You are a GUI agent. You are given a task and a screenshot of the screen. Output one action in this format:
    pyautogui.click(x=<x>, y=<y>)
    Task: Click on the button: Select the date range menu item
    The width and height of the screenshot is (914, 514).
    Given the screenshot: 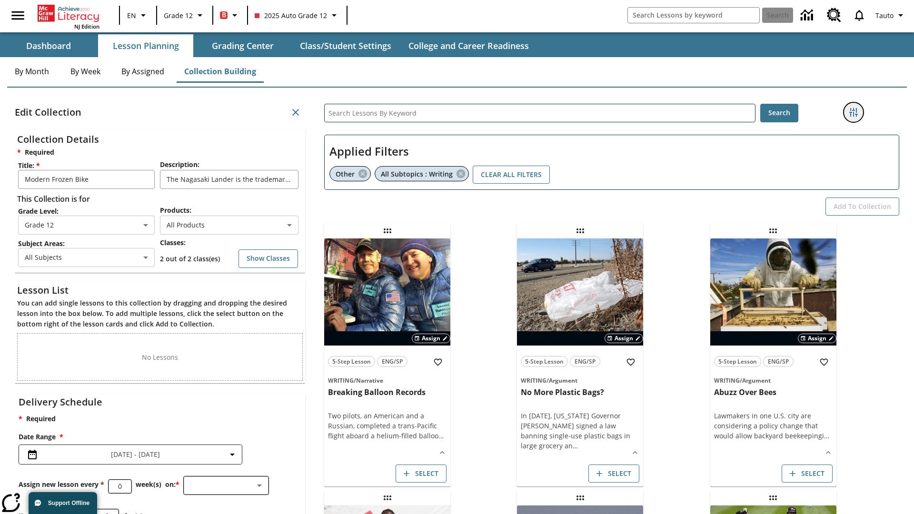 What is the action you would take?
    pyautogui.click(x=130, y=455)
    